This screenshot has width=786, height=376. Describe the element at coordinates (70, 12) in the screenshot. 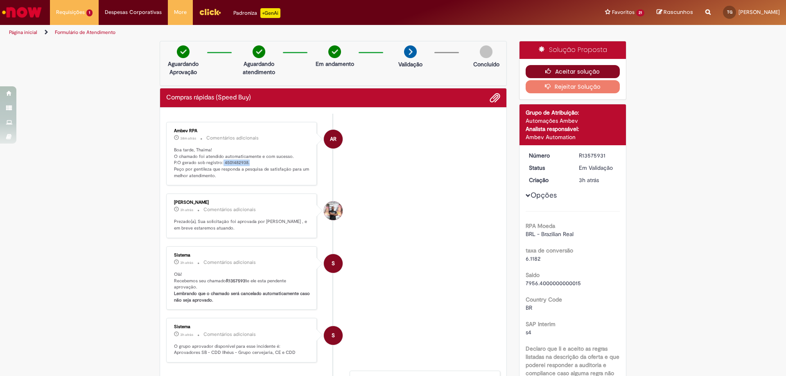

I see `span: Requisições` at that location.